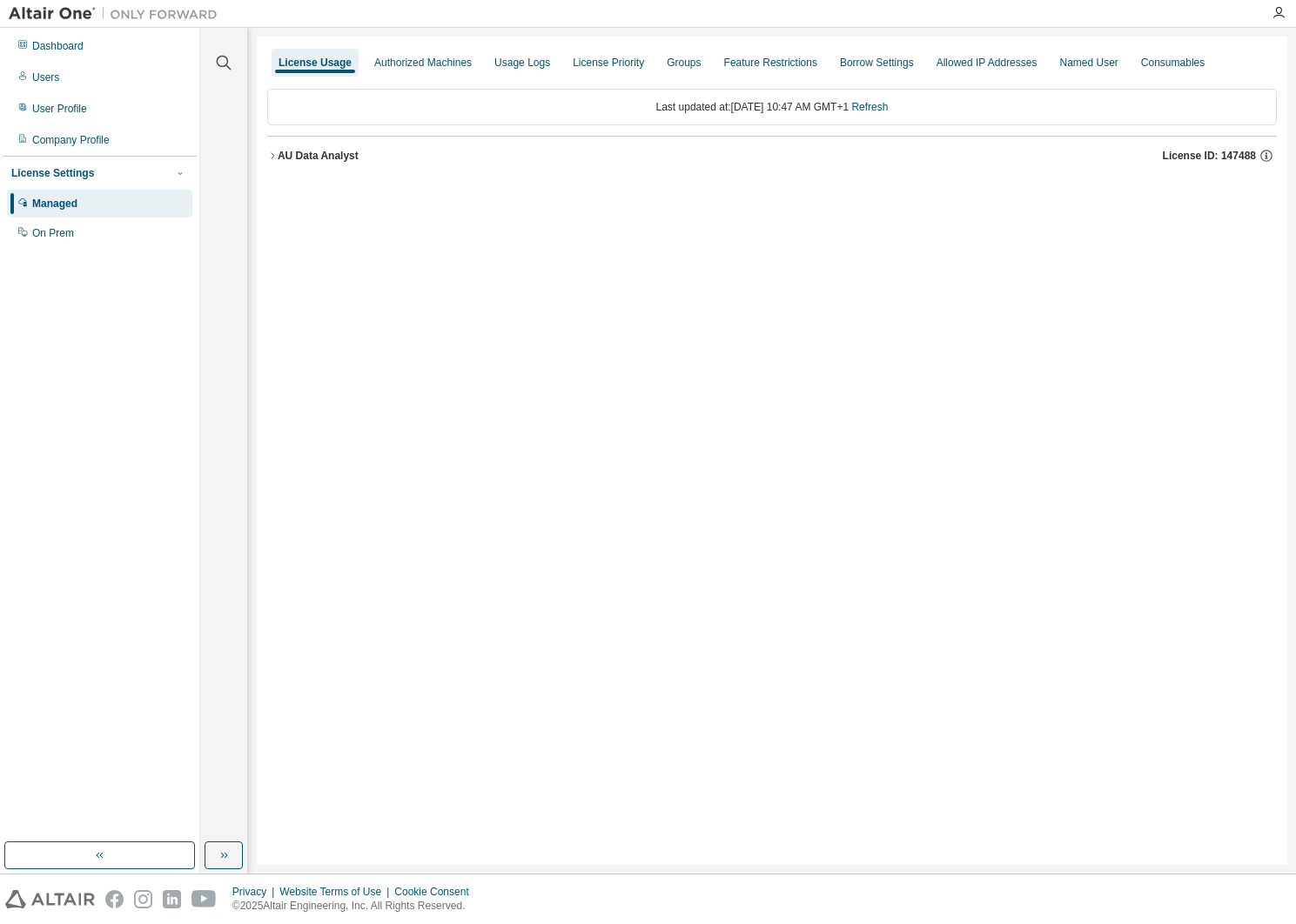 This screenshot has height=924, width=1296. What do you see at coordinates (55, 204) in the screenshot?
I see `div: Managed` at bounding box center [55, 204].